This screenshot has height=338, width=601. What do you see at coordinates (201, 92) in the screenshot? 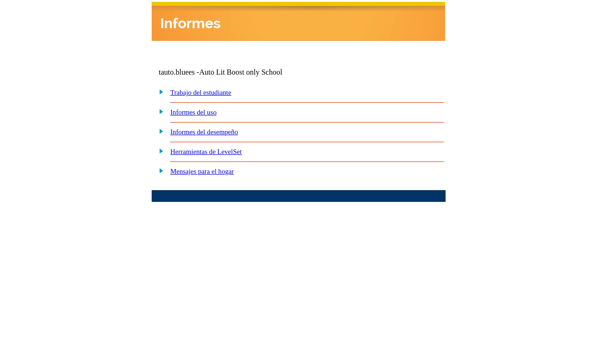
I see `a: Trabajo del estudiante` at bounding box center [201, 92].